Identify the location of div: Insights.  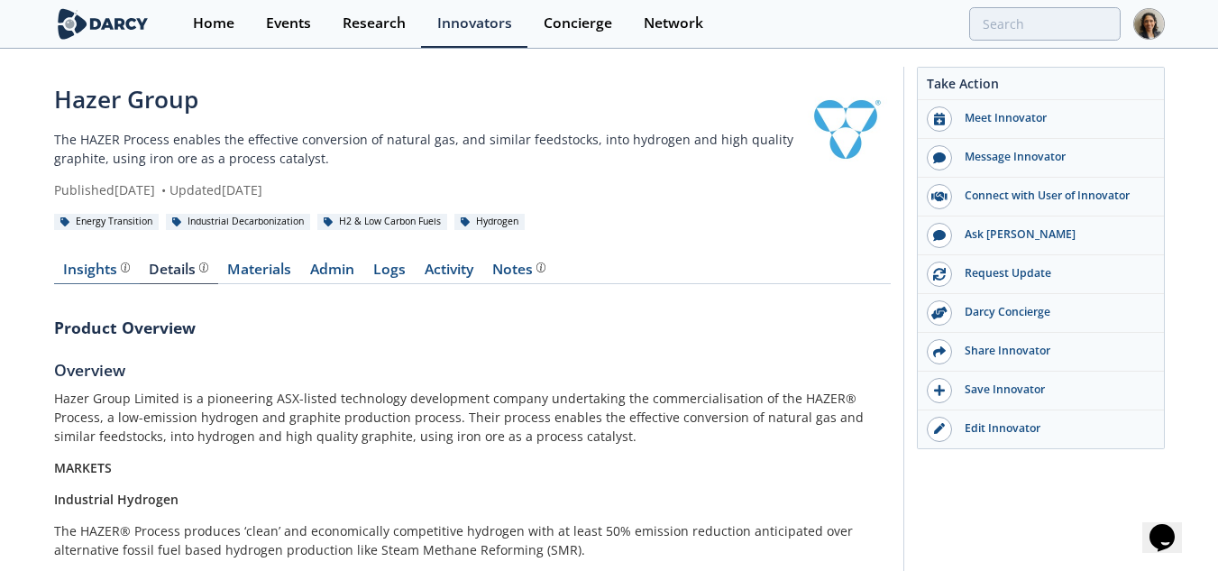
(96, 270).